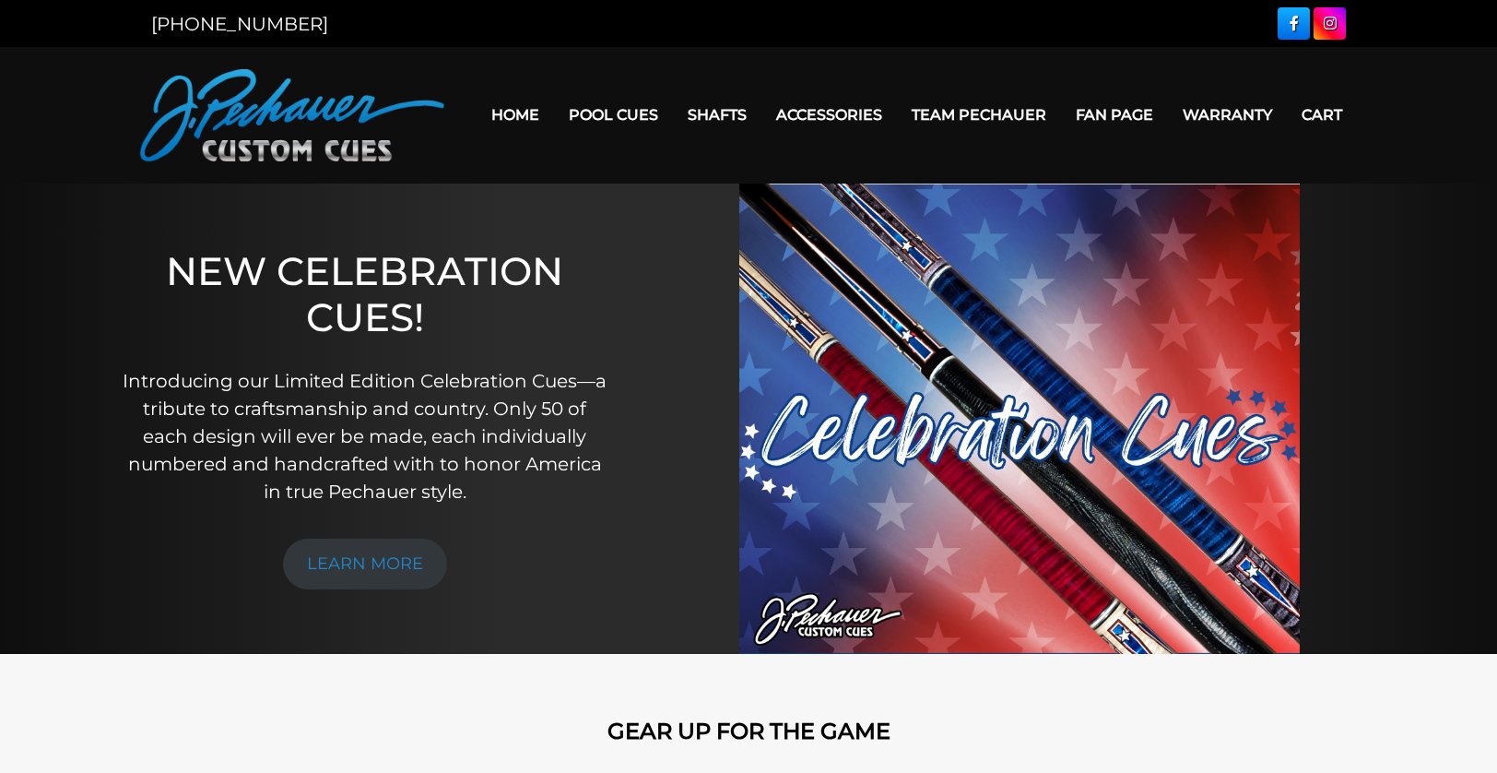  Describe the element at coordinates (613, 114) in the screenshot. I see `a: Pool Cues` at that location.